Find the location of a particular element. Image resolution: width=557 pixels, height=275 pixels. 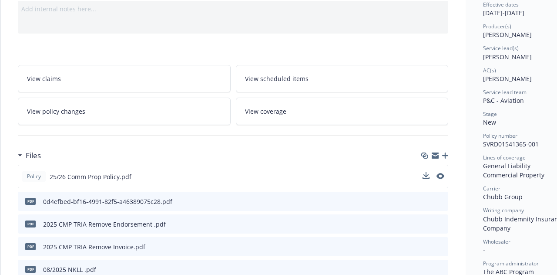

span: Service lead team is located at coordinates (505, 92).